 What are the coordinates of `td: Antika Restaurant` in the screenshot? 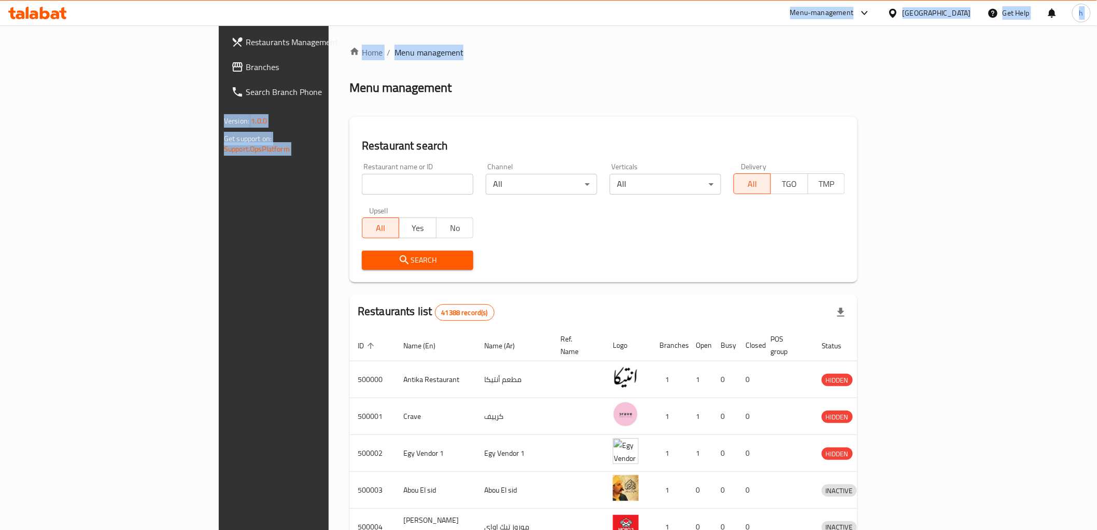 It's located at (436, 379).